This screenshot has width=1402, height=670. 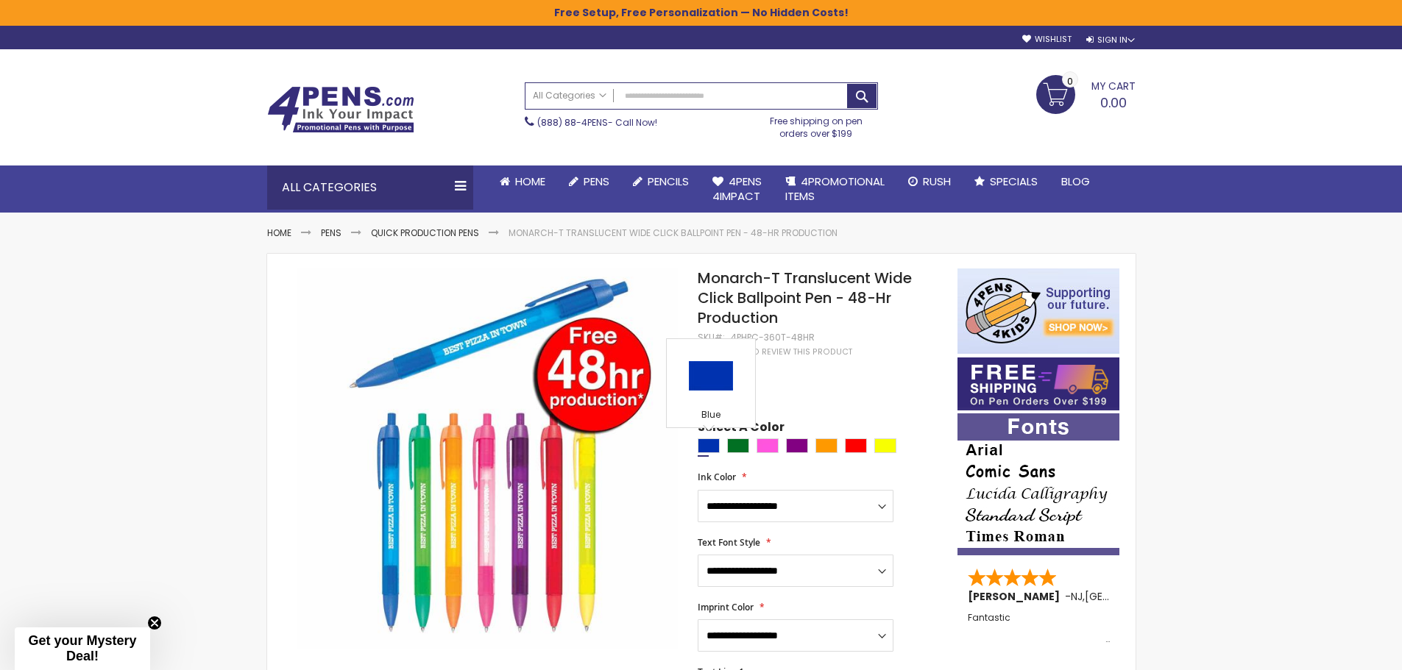 I want to click on span: 4Pens 4impact, so click(x=737, y=188).